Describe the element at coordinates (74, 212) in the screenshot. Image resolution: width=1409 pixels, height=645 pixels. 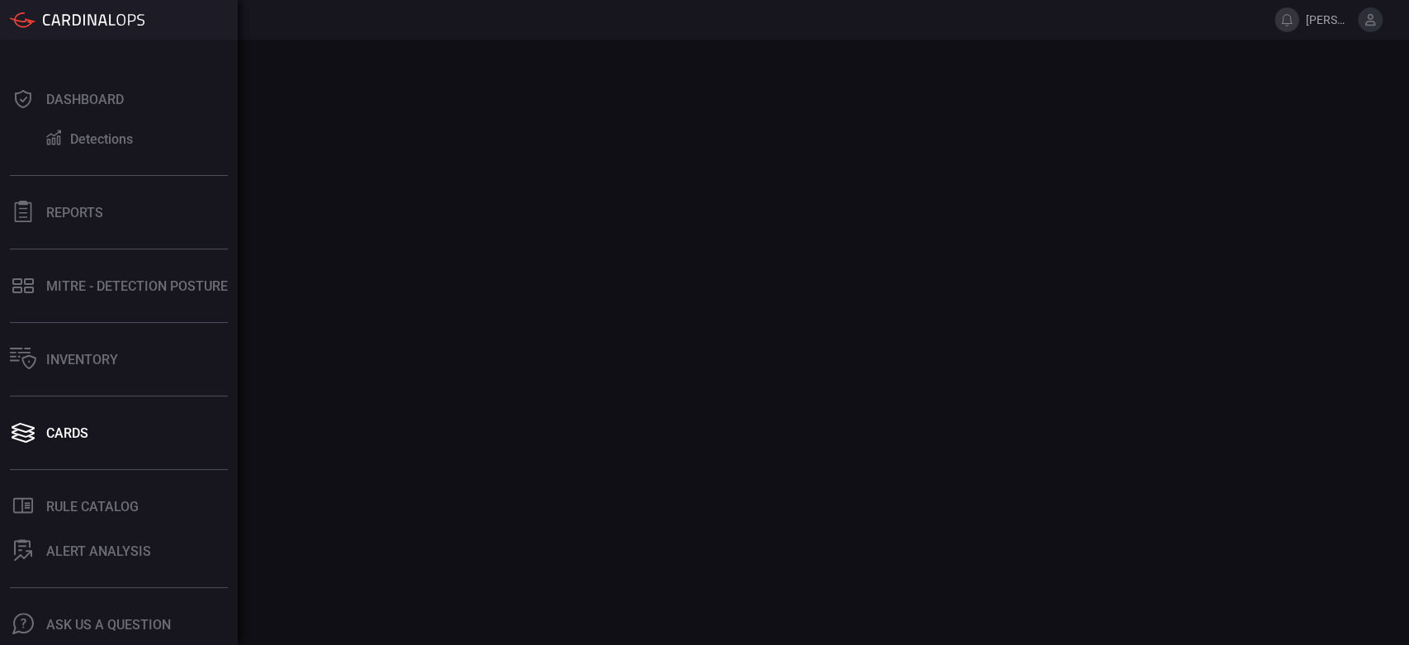
I see `div: Reports` at that location.